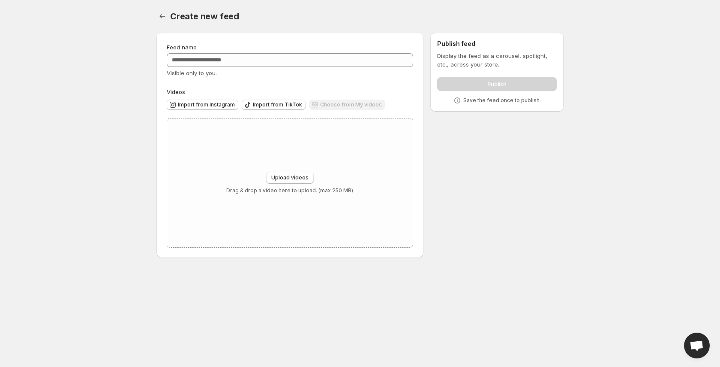 The width and height of the screenshot is (720, 367). What do you see at coordinates (163, 16) in the screenshot?
I see `button: Settings` at bounding box center [163, 16].